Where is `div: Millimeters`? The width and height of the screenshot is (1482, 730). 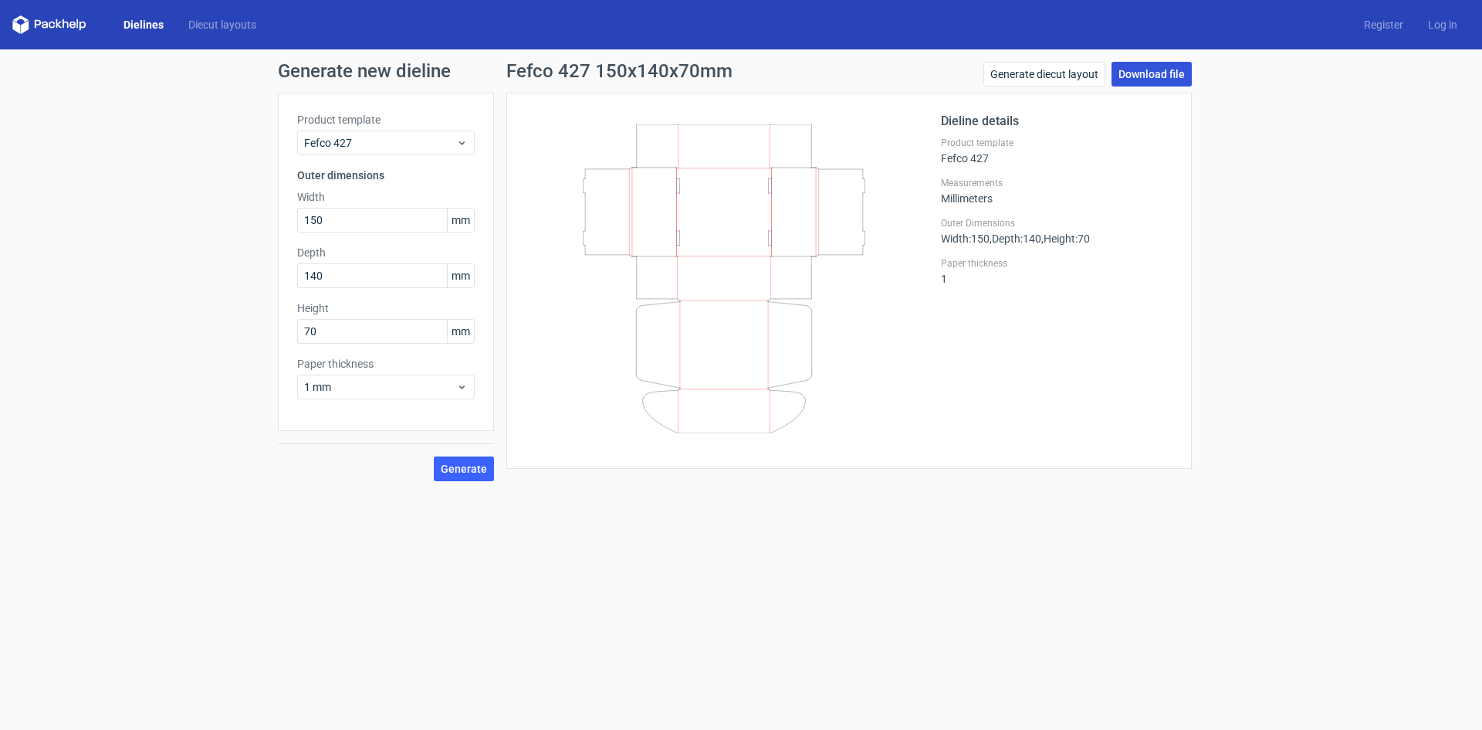
div: Millimeters is located at coordinates (1057, 191).